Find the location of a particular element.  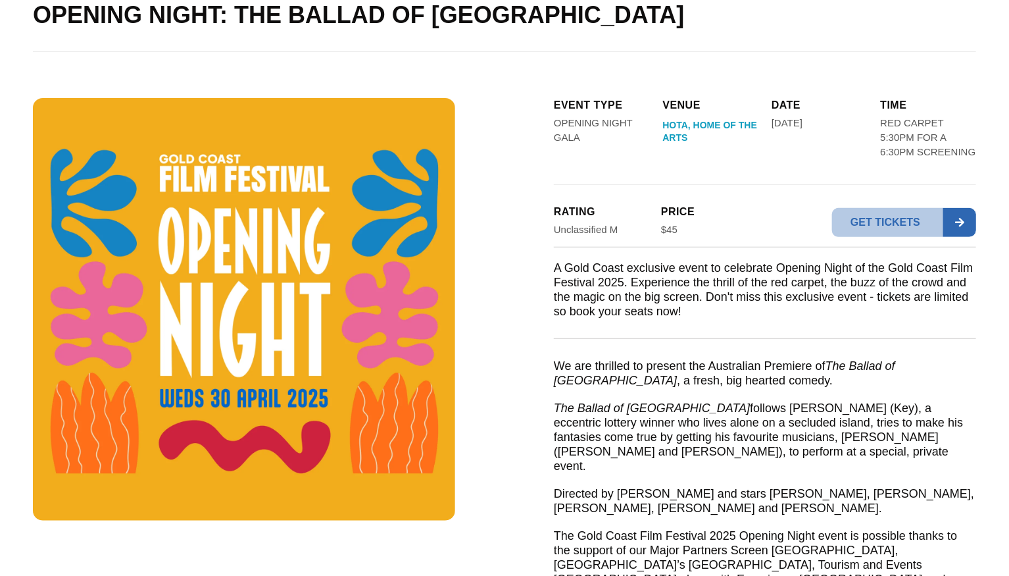

p: We are thrilled to present the Australian Premiere of , a fresh, big hearted comedy. is located at coordinates (765, 373).